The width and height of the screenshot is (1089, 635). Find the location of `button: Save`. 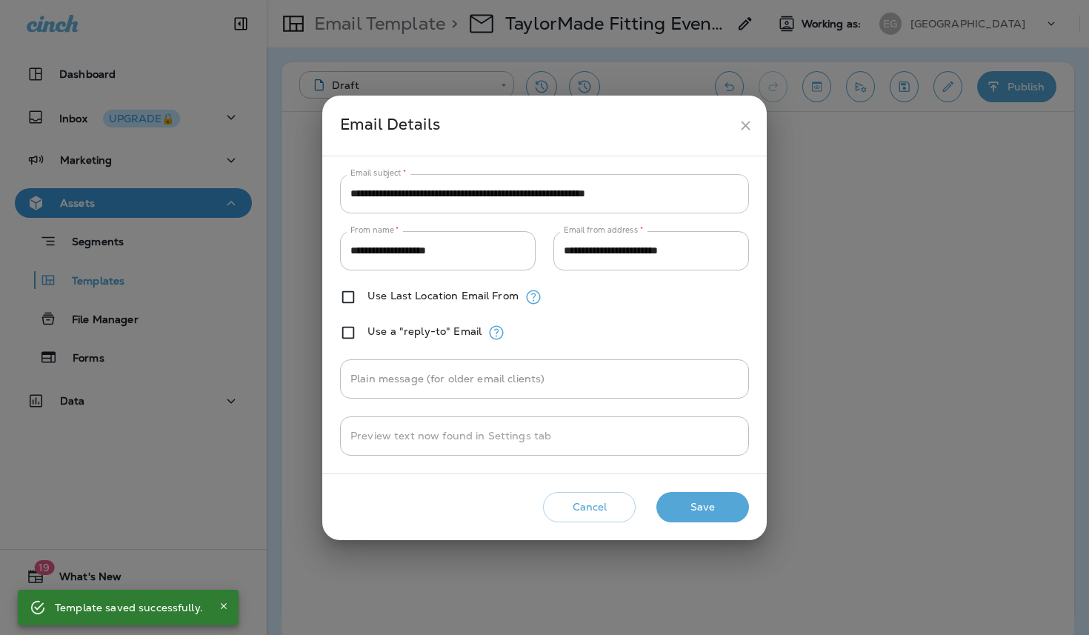

button: Save is located at coordinates (702, 507).